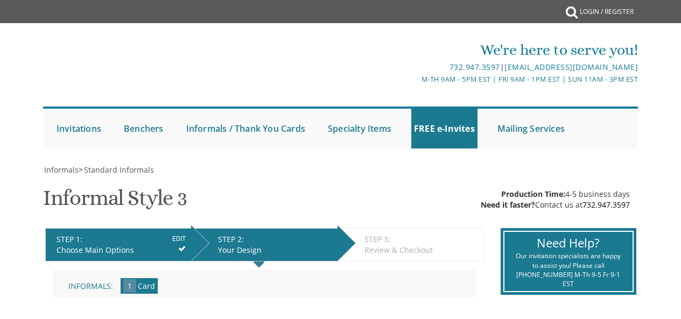 The image size is (681, 319). Describe the element at coordinates (146, 286) in the screenshot. I see `span: Card` at that location.